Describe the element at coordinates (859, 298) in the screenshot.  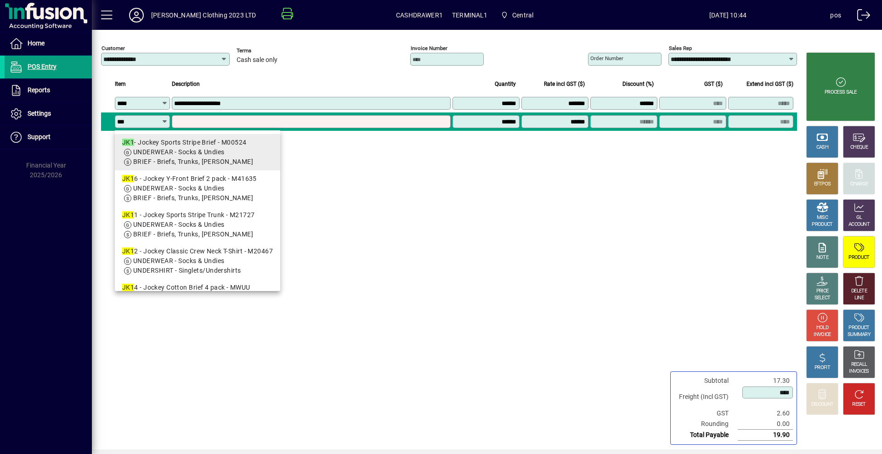
I see `div: LINE` at that location.